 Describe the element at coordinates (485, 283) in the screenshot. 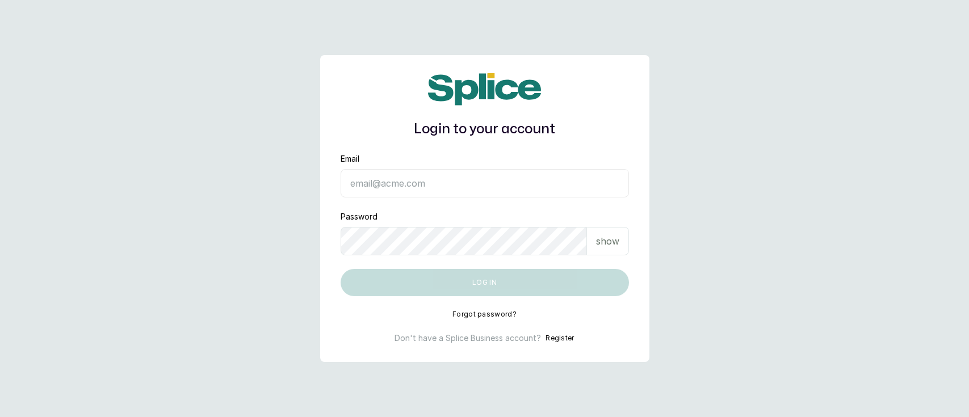

I see `button: Log in` at that location.